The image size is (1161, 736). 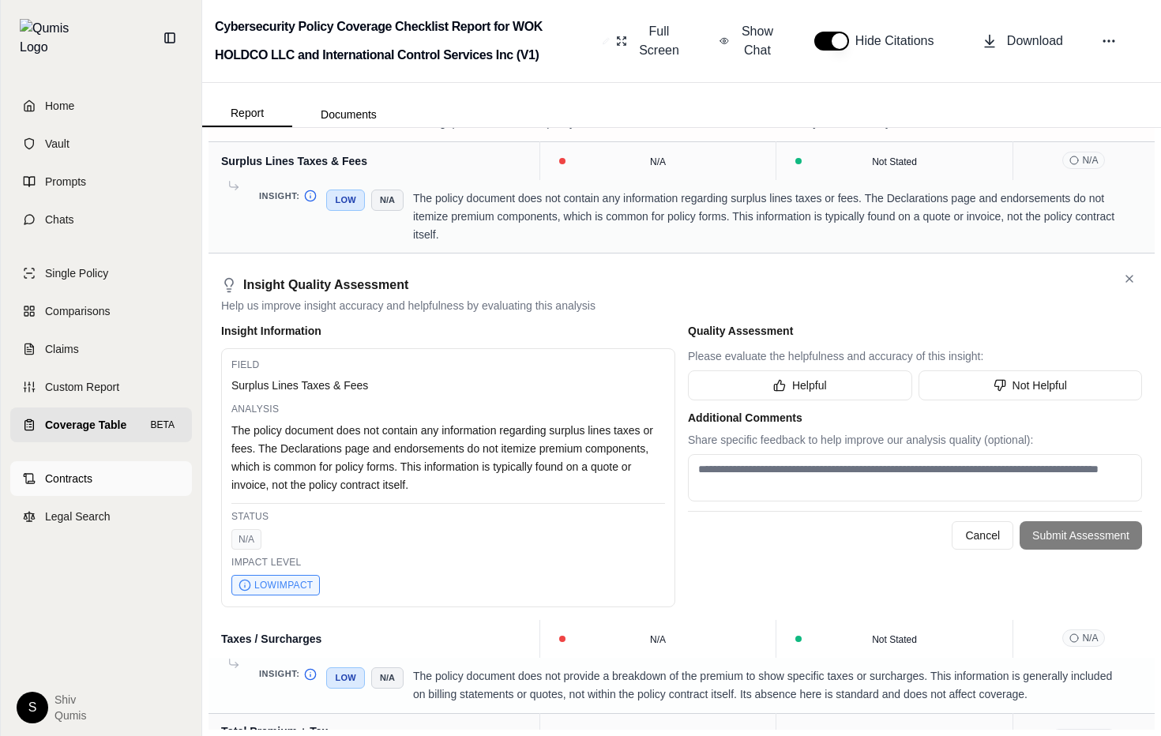 I want to click on h2: Cybersecurity Policy Coverage Checklist Report for WOK HOLDCO LLC and International Control Servi..., so click(x=405, y=41).